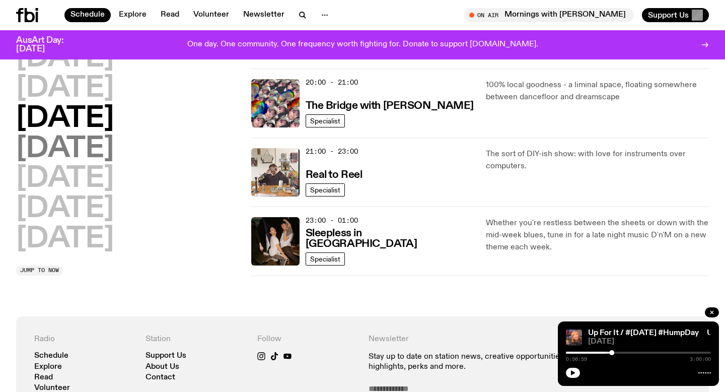  Describe the element at coordinates (307, 339) in the screenshot. I see `h4: Follow` at that location.